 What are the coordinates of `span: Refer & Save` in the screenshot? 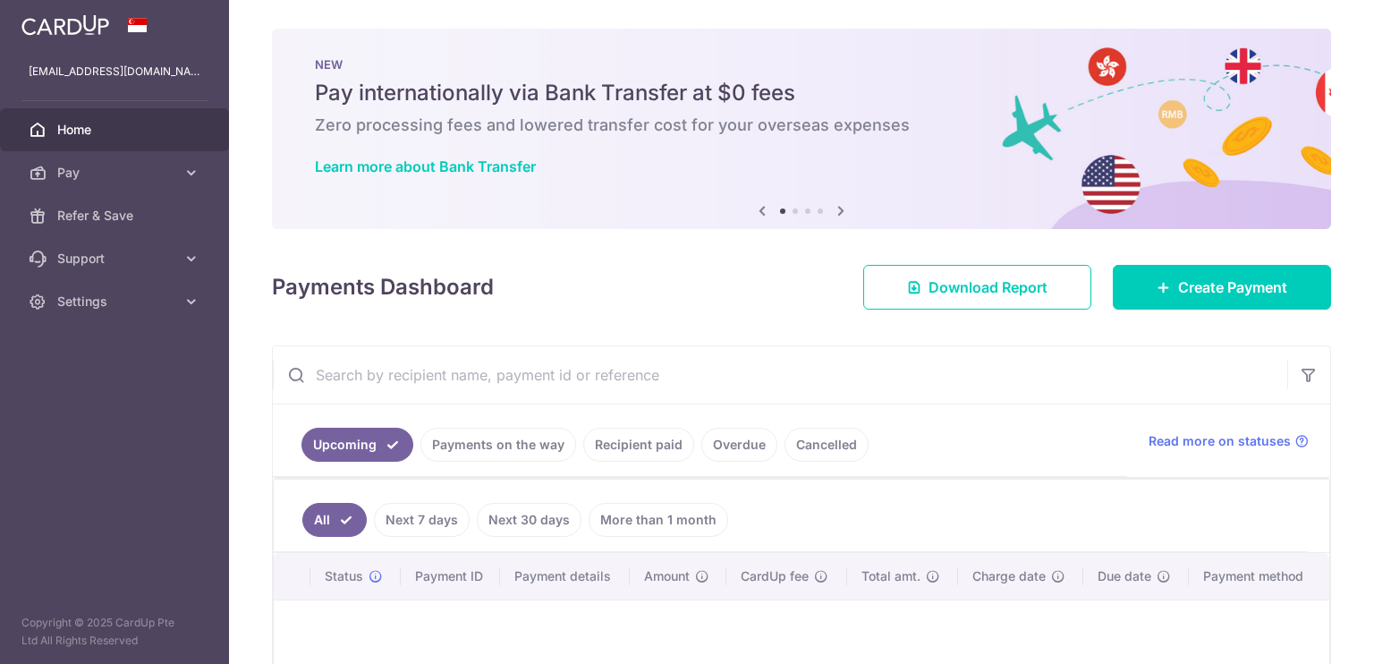 It's located at (116, 216).